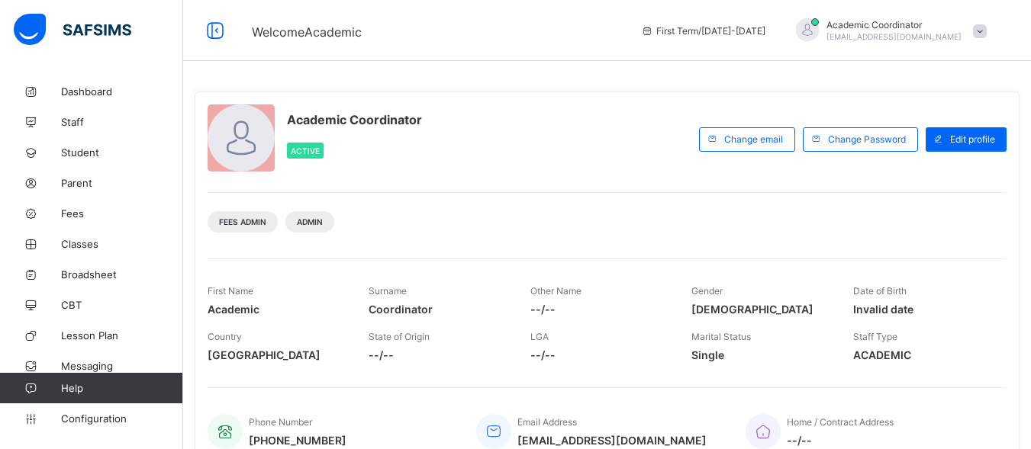 The width and height of the screenshot is (1031, 449). What do you see at coordinates (307, 32) in the screenshot?
I see `span: Welcome Academic` at bounding box center [307, 32].